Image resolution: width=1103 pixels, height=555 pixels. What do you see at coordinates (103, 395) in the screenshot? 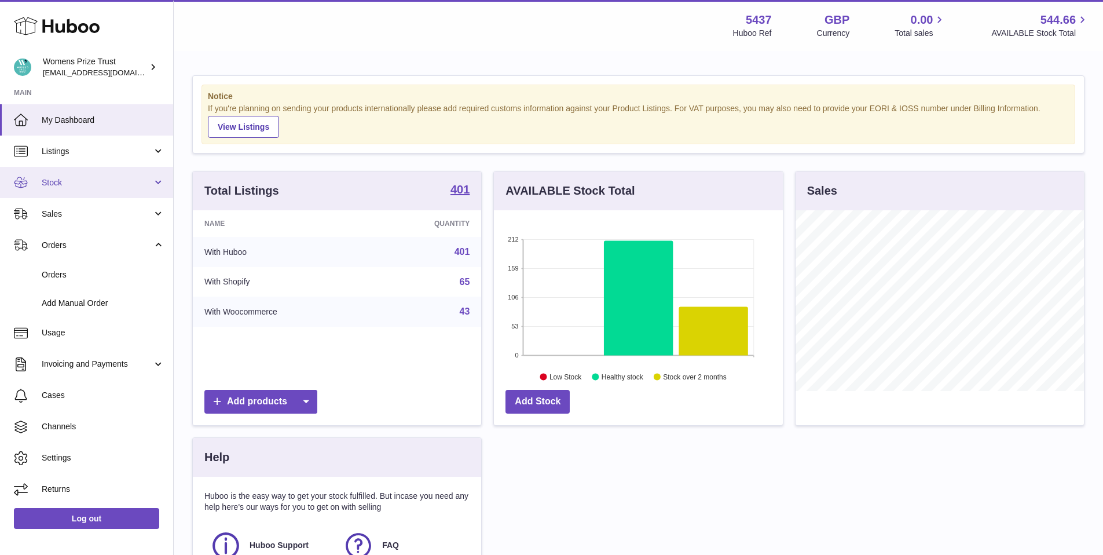
I see `span: Cases` at bounding box center [103, 395].